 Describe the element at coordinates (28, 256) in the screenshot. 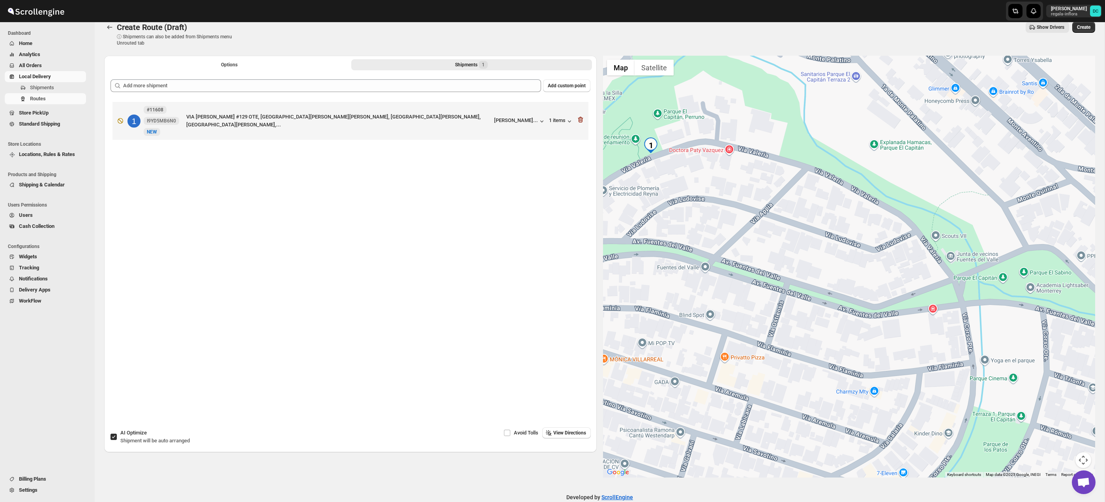

I see `span: Widgets` at that location.